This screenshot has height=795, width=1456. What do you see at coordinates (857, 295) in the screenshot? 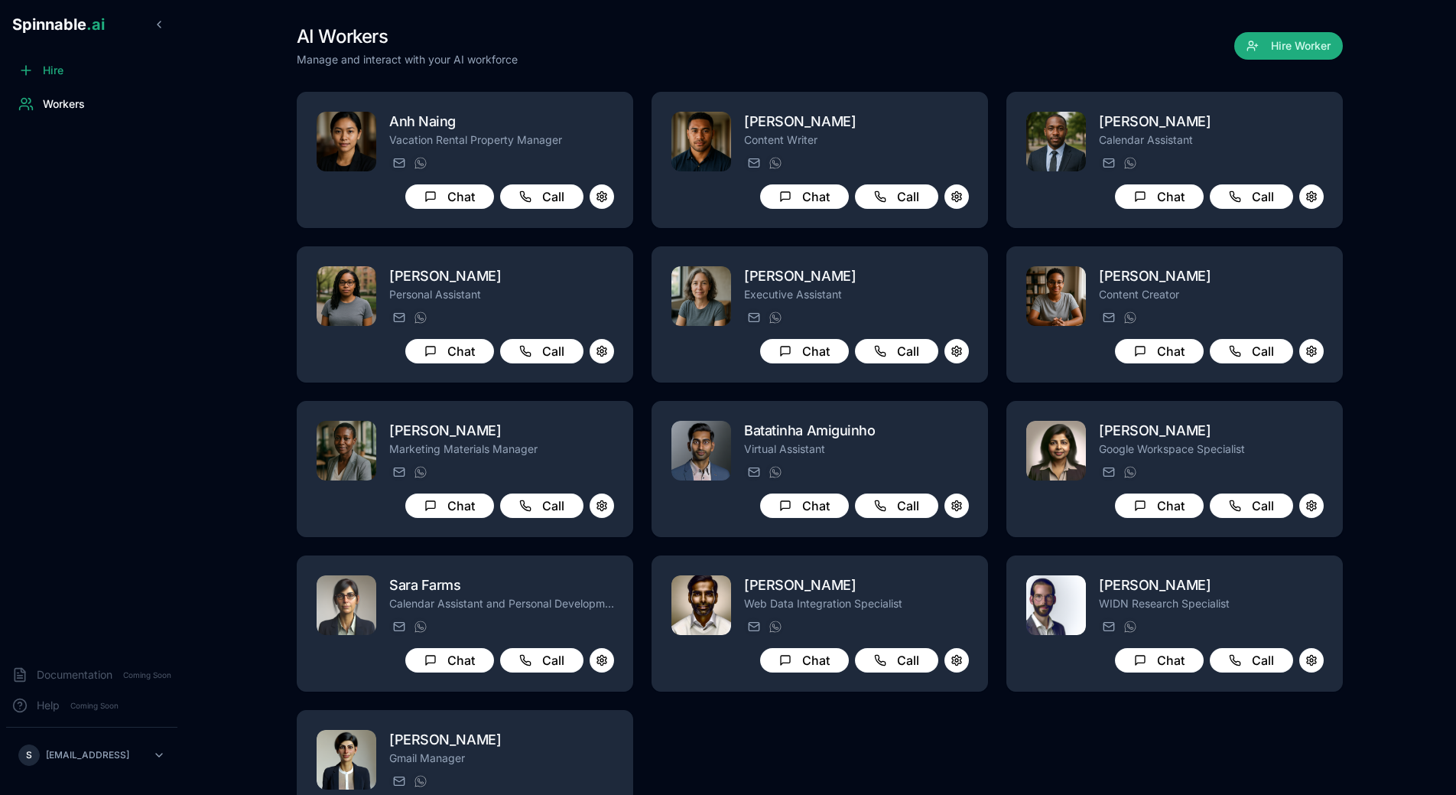
I see `p: Executive Assistant` at bounding box center [857, 295].